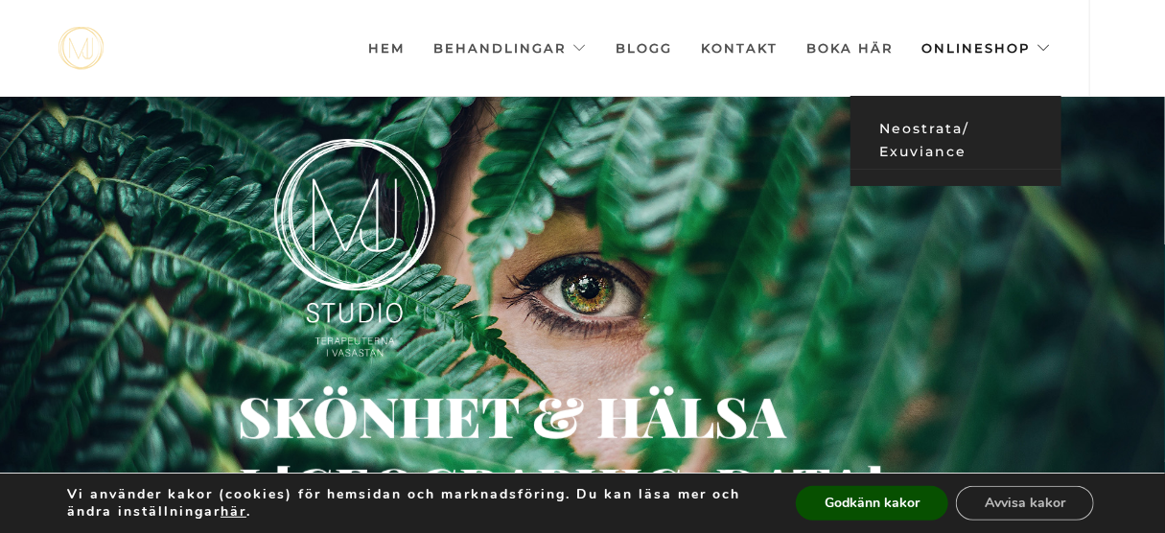 Image resolution: width=1165 pixels, height=533 pixels. What do you see at coordinates (1025, 504) in the screenshot?
I see `button: Avvisa kakor` at bounding box center [1025, 504].